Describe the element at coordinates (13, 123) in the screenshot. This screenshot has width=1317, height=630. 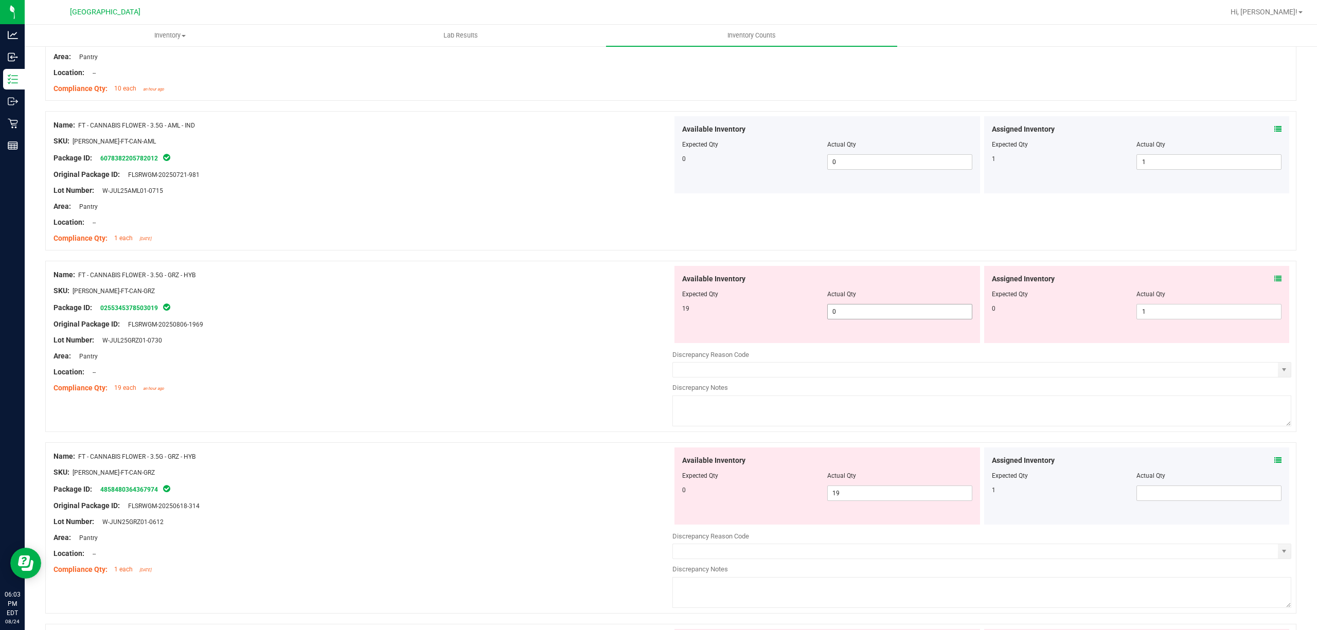
I see `inline-svg: Retail` at that location.